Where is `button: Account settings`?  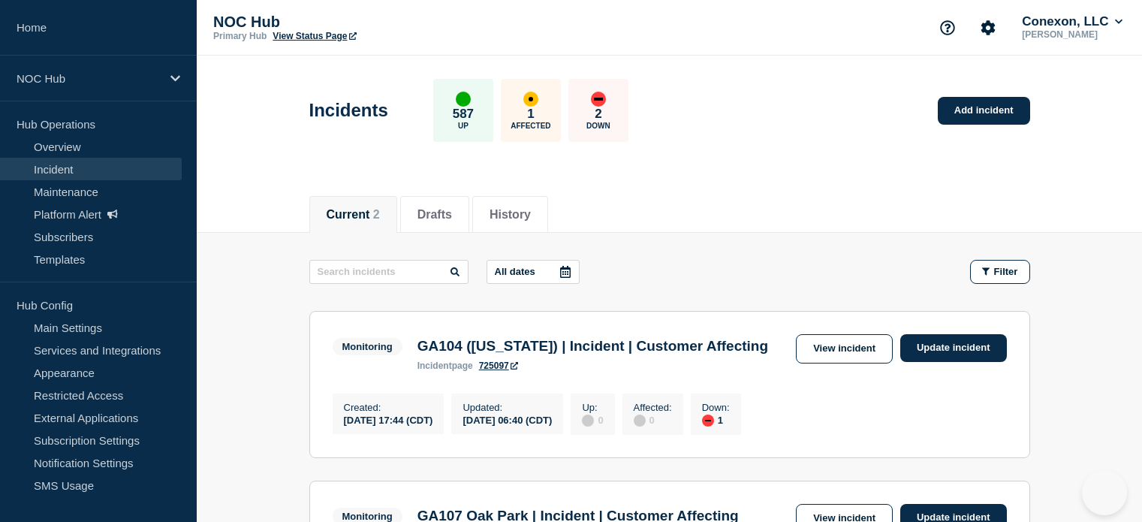 button: Account settings is located at coordinates (988, 28).